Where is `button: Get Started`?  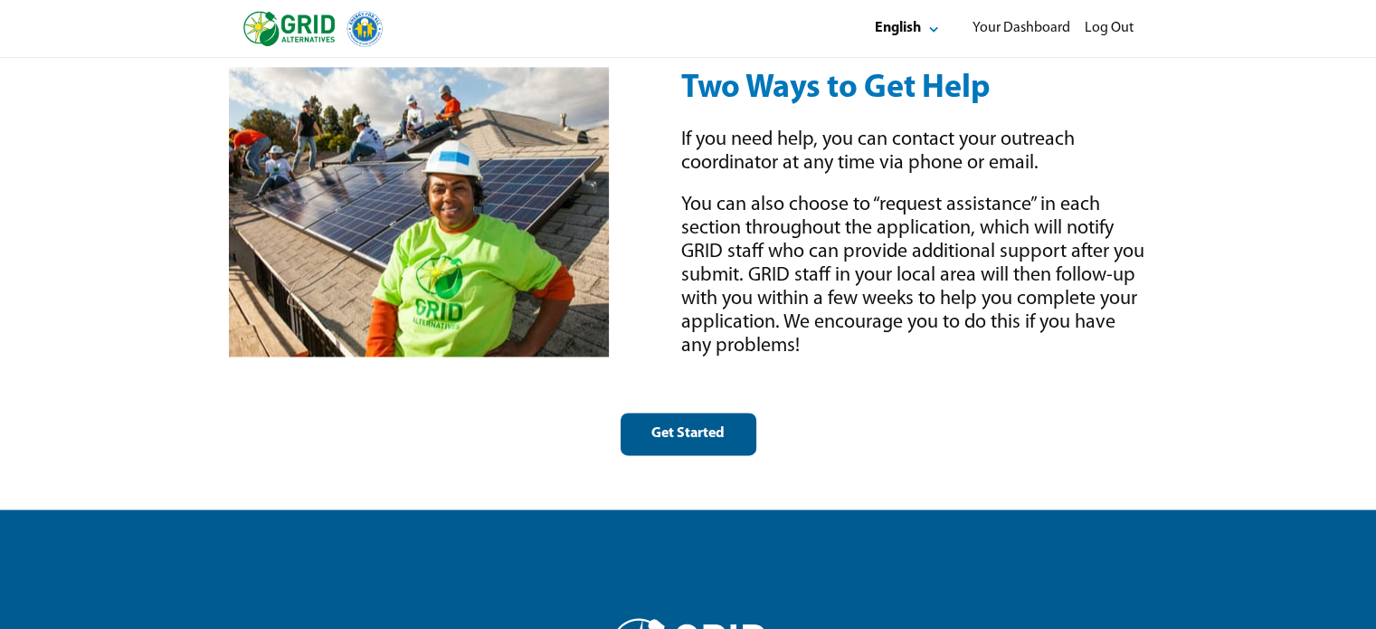 button: Get Started is located at coordinates (688, 433).